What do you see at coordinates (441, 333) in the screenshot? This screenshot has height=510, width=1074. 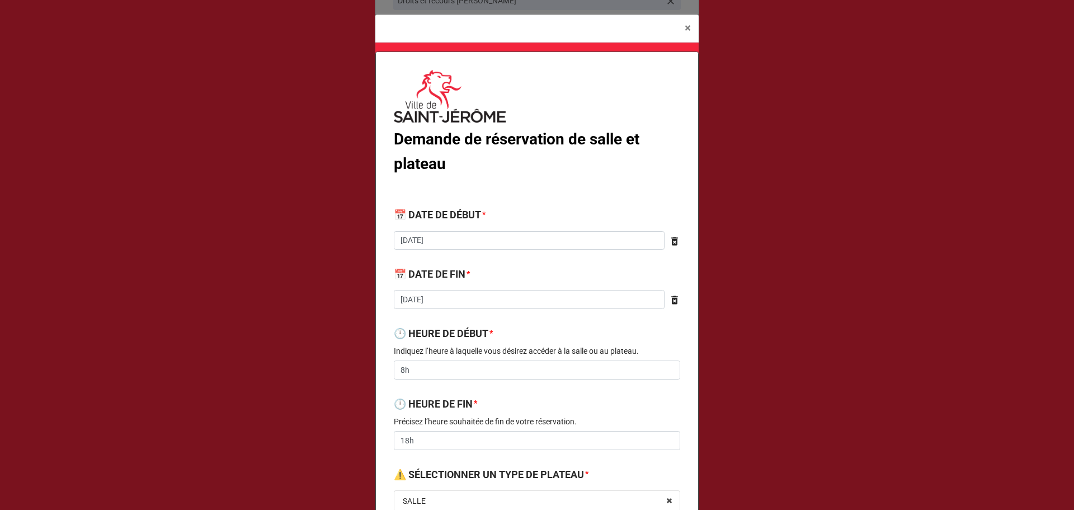 I see `label: 🕛 HEURE DE DÉBUT` at bounding box center [441, 333].